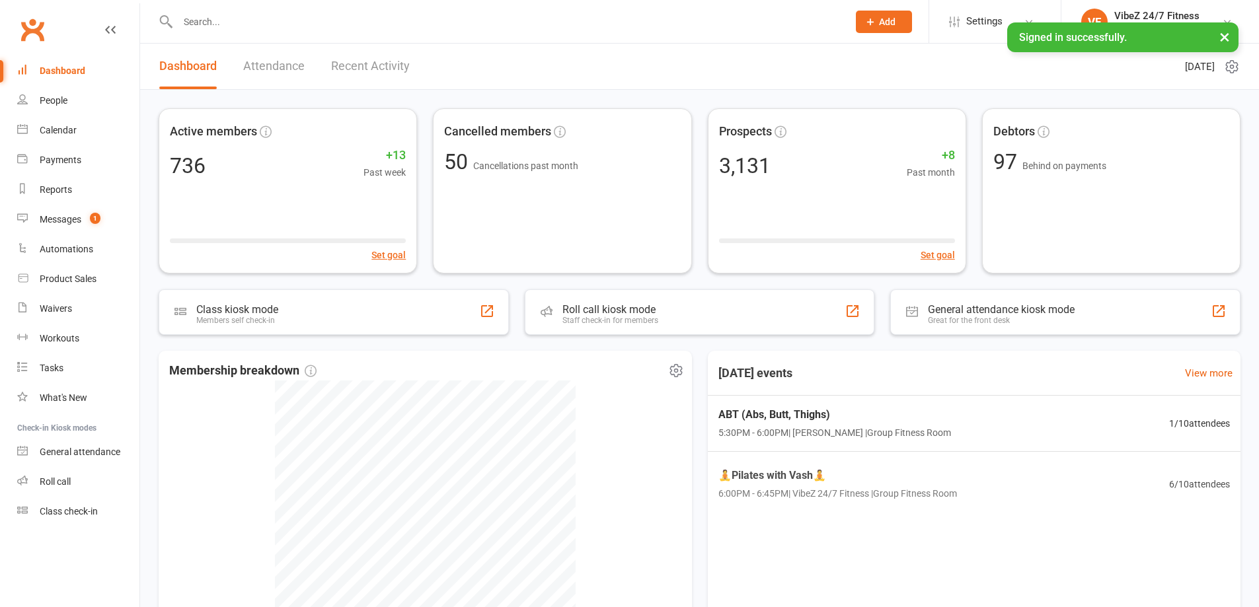 The height and width of the screenshot is (607, 1259). Describe the element at coordinates (837, 475) in the screenshot. I see `span: 🧘Pilates with Vash🧘` at that location.